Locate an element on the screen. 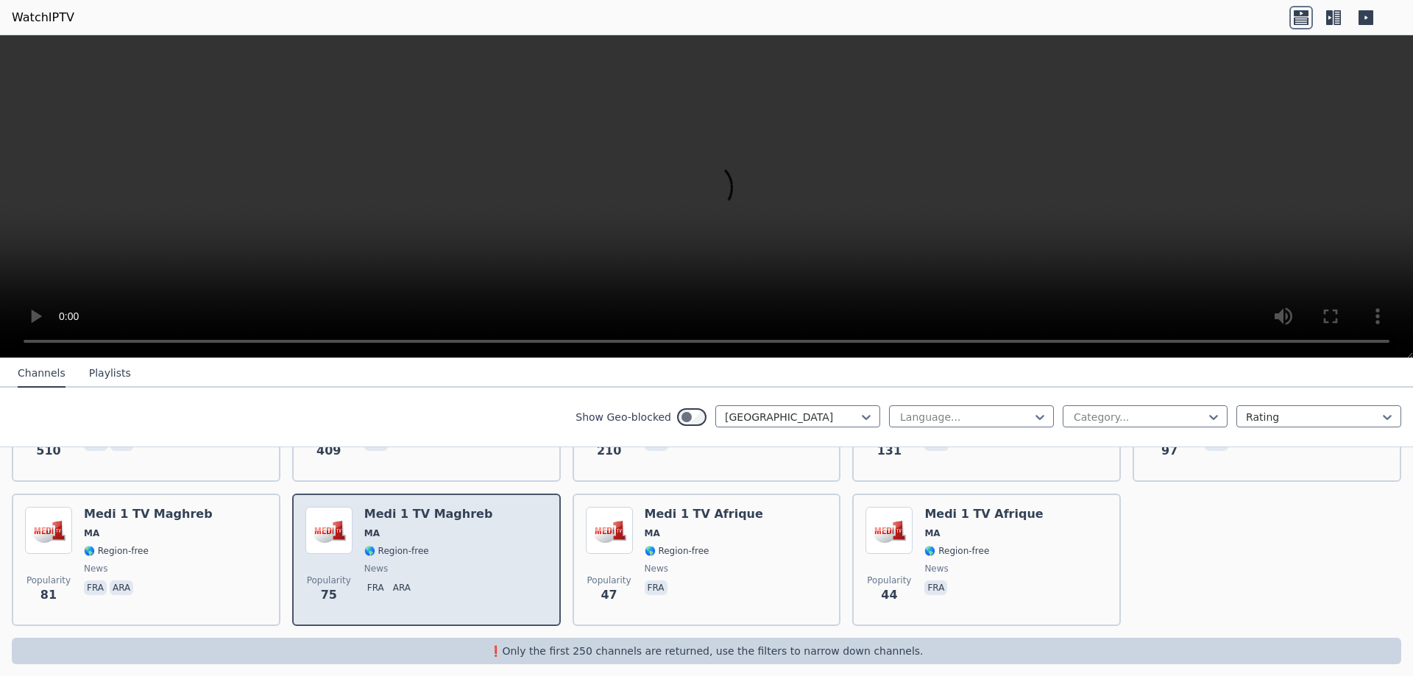 Image resolution: width=1413 pixels, height=676 pixels. span: 44 is located at coordinates (889, 595).